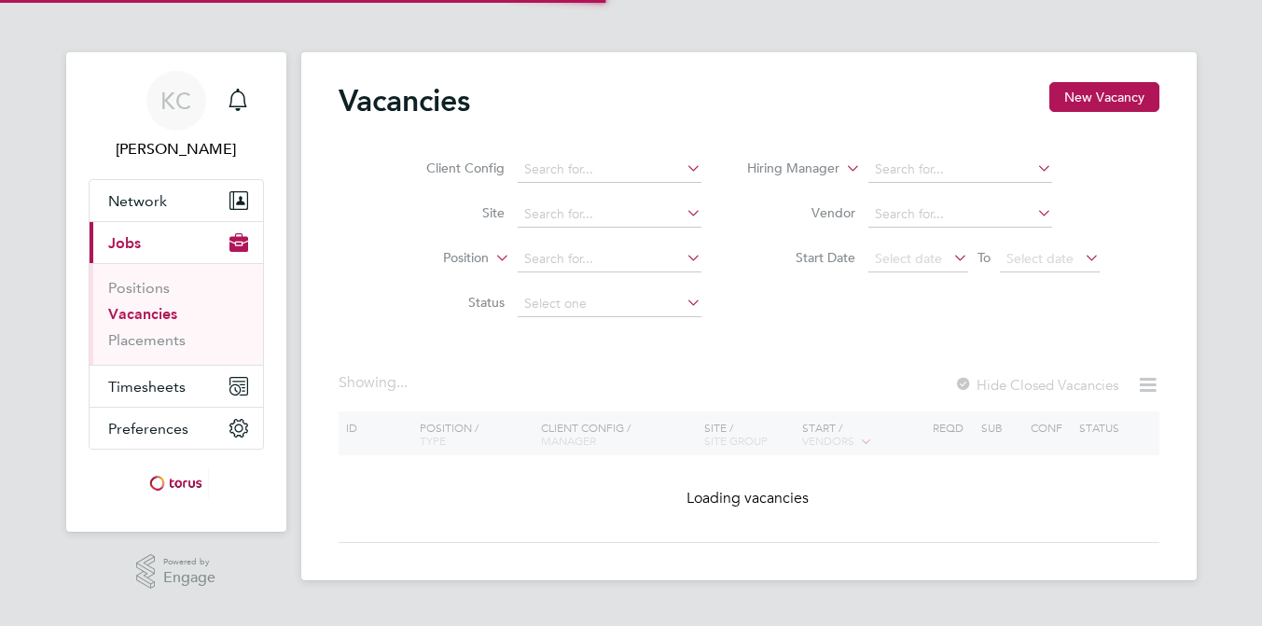  What do you see at coordinates (435, 258) in the screenshot?
I see `label: Position` at bounding box center [435, 258].